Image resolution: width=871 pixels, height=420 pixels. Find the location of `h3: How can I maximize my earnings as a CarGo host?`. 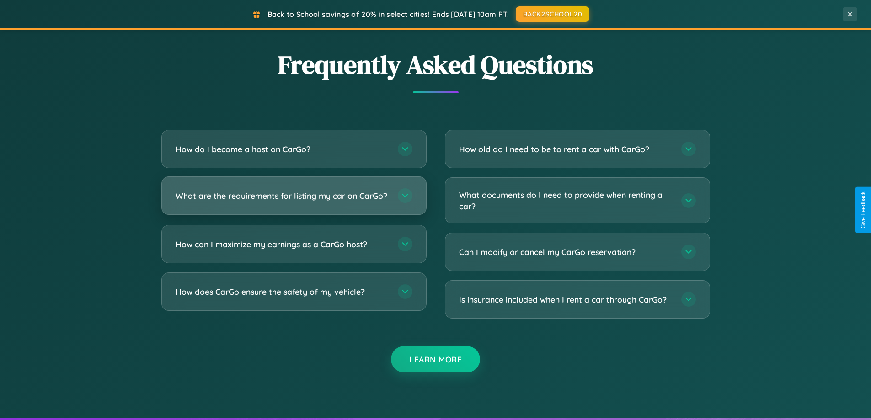

h3: How can I maximize my earnings as a CarGo host? is located at coordinates (282, 244).